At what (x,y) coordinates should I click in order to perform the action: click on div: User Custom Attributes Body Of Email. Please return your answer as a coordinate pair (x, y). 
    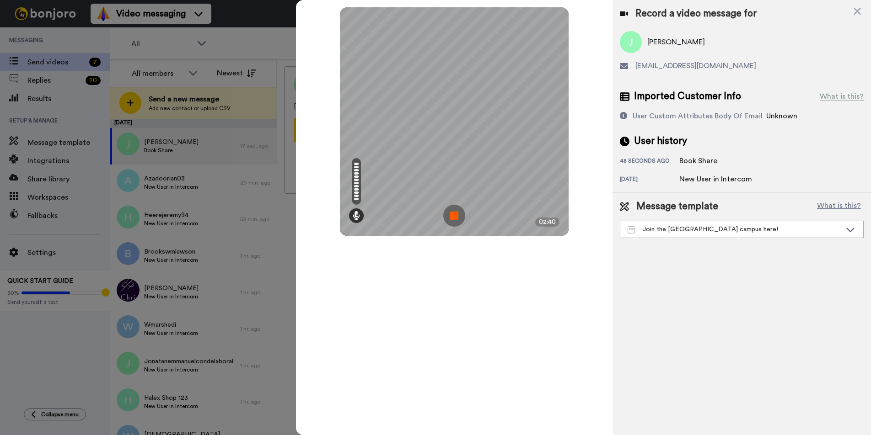
    Looking at the image, I should click on (697, 116).